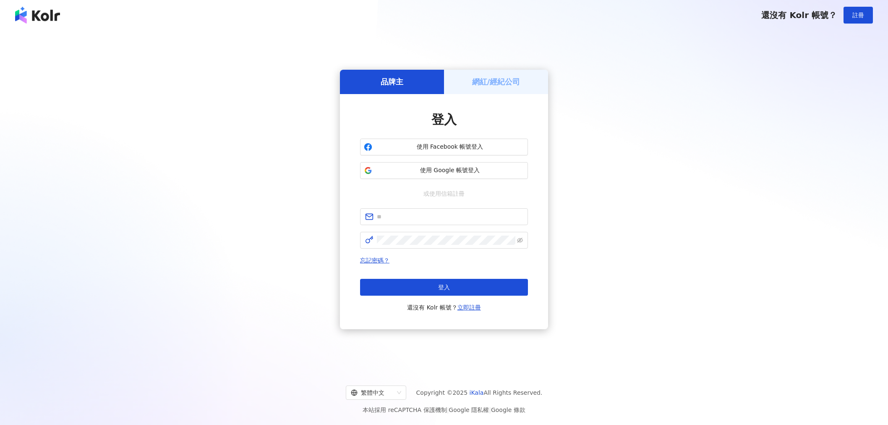  I want to click on img: logo, so click(37, 15).